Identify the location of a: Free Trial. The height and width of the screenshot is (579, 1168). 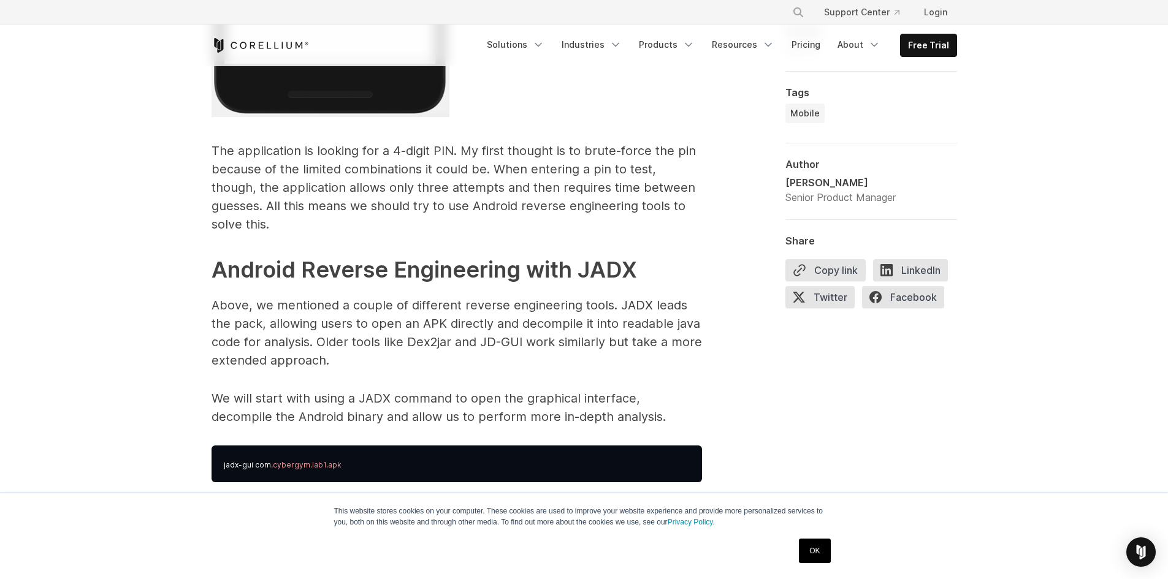
(928, 45).